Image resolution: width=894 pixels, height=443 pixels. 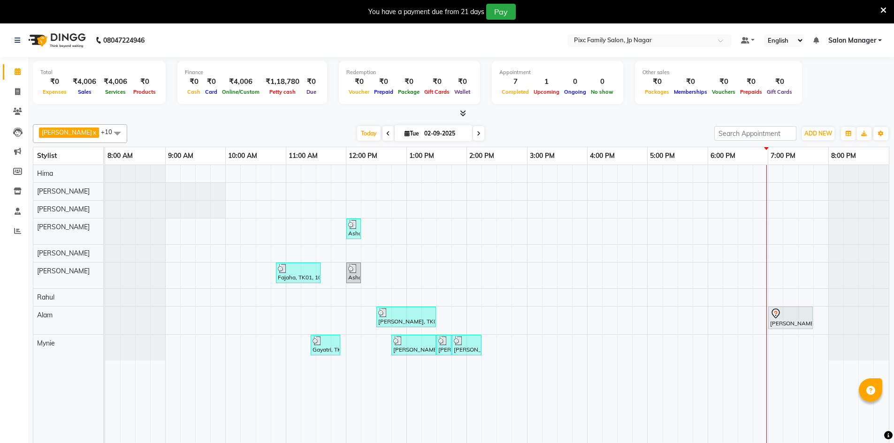 I want to click on button: ADD NEW, so click(x=818, y=134).